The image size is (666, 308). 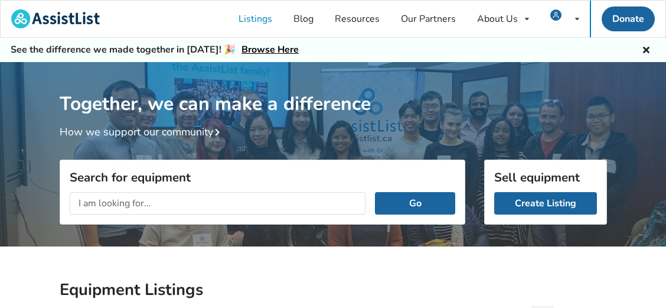 What do you see at coordinates (546, 177) in the screenshot?
I see `h3: Sell equipment` at bounding box center [546, 177].